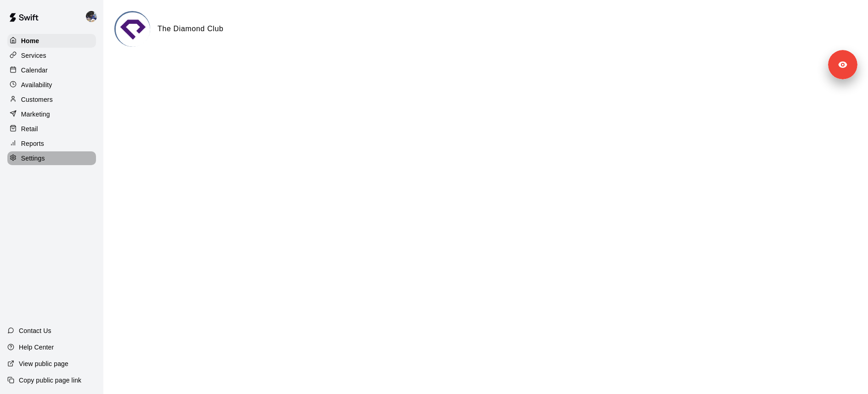 The height and width of the screenshot is (394, 868). Describe the element at coordinates (29, 129) in the screenshot. I see `p: Retail` at that location.